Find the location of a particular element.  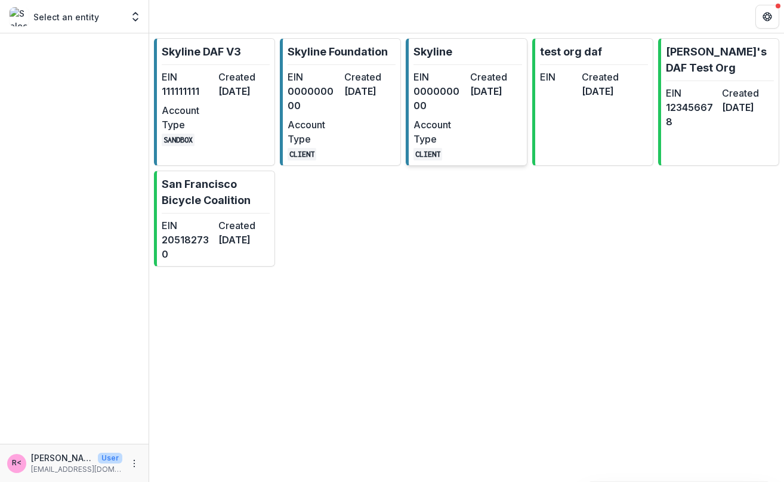

p: Select an entity is located at coordinates (66, 17).